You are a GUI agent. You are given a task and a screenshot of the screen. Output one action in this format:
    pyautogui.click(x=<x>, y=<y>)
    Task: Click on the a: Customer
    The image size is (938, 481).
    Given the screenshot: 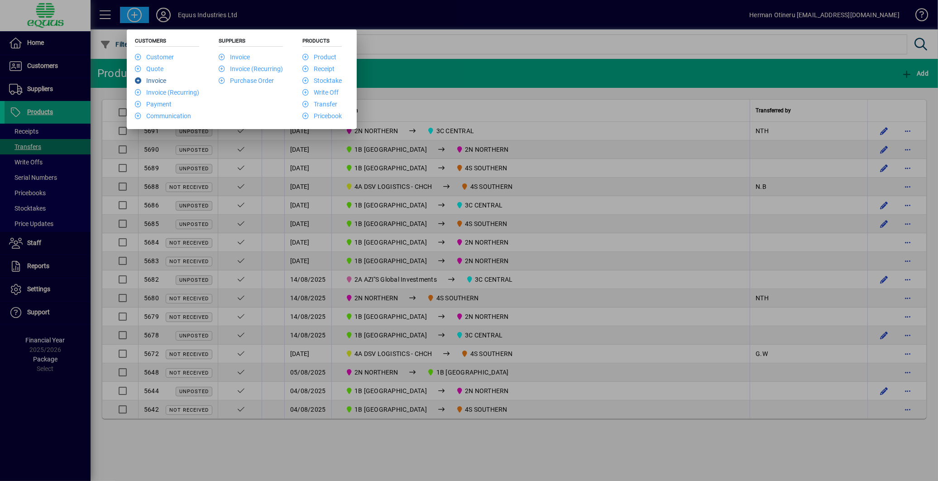 What is the action you would take?
    pyautogui.click(x=154, y=57)
    